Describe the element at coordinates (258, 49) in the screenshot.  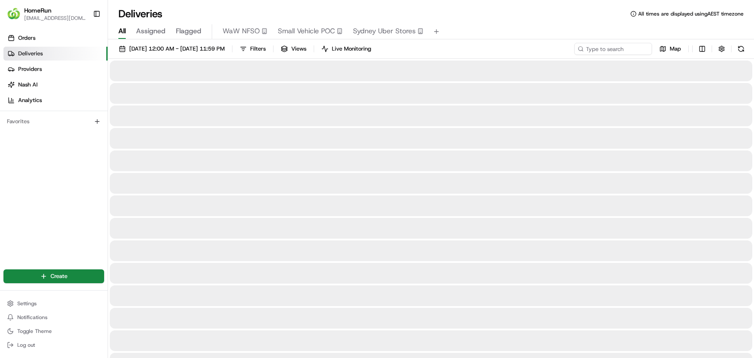
I see `span: Filters` at that location.